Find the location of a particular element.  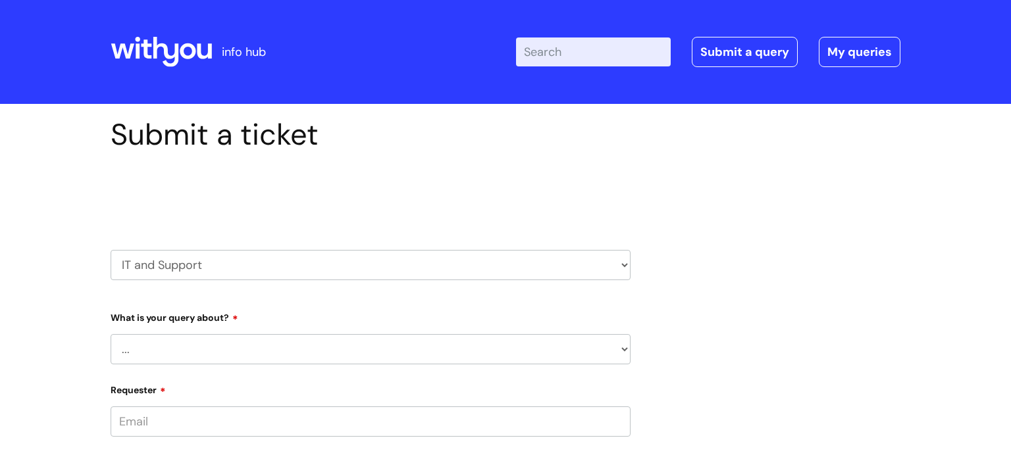

a: Submit a query is located at coordinates (744, 52).